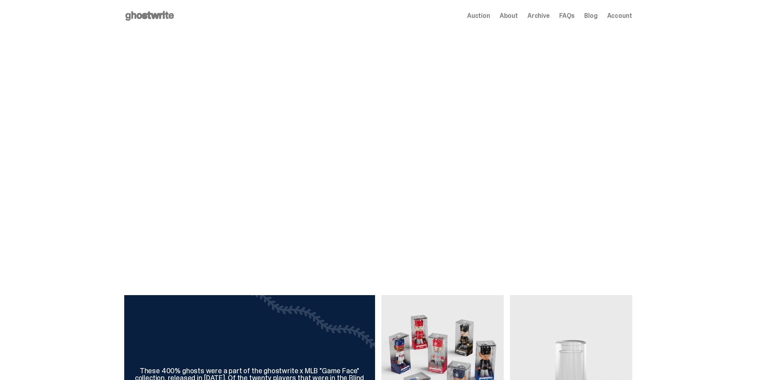  I want to click on a: FAQs, so click(567, 16).